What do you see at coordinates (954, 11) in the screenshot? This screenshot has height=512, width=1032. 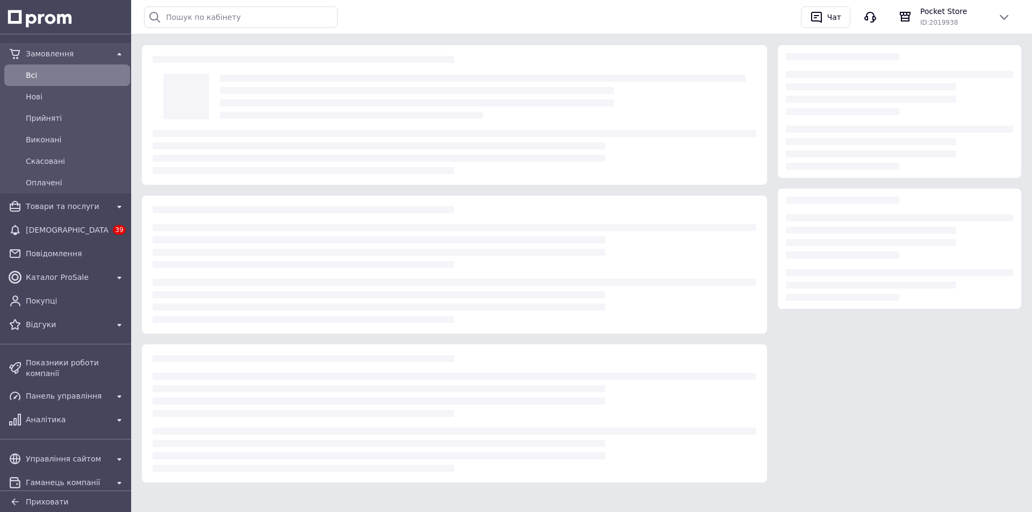 I see `span: Pocket Store` at bounding box center [954, 11].